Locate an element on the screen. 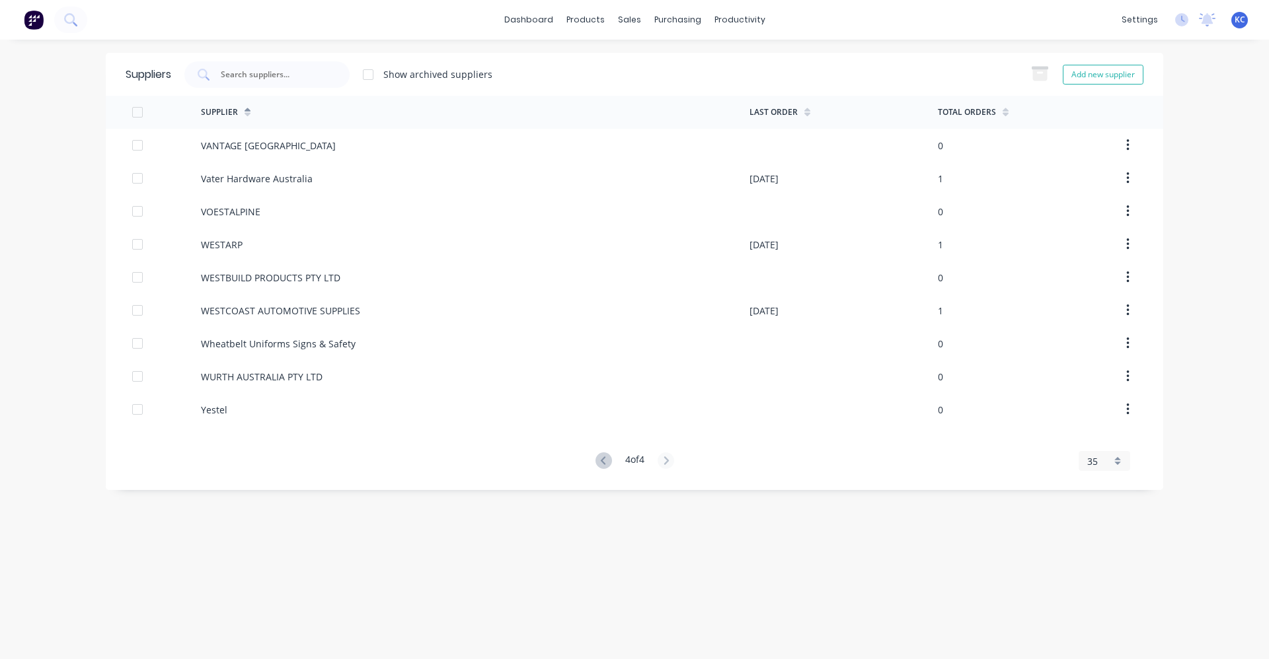 This screenshot has width=1269, height=659. div: Wheatbelt Uniforms Signs & Safety is located at coordinates (278, 344).